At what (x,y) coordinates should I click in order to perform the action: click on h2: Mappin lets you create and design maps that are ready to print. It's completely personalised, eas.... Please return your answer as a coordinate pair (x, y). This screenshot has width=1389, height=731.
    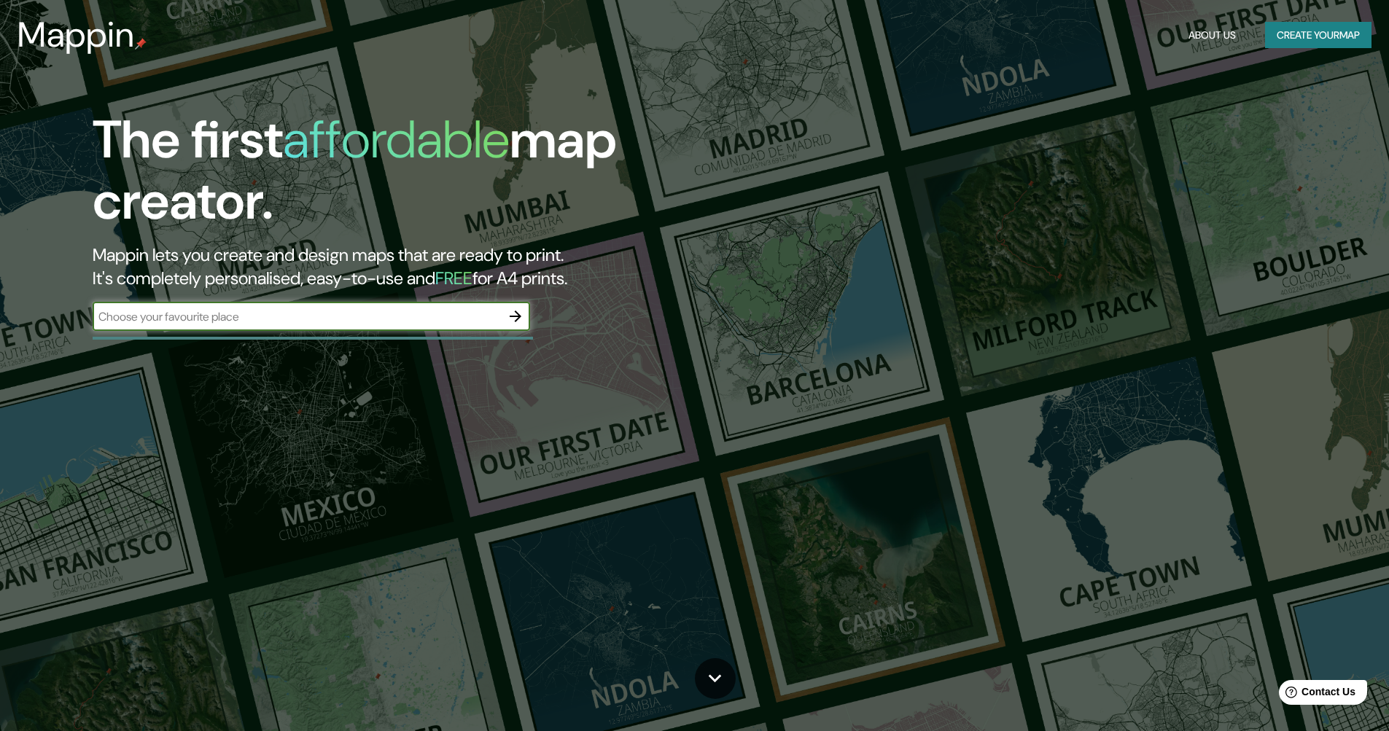
    Looking at the image, I should click on (440, 267).